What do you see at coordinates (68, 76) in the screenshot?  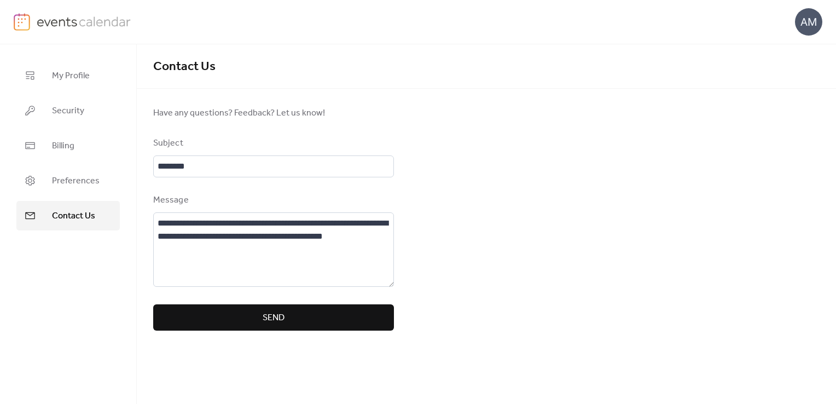 I see `a: My Profile` at bounding box center [68, 76].